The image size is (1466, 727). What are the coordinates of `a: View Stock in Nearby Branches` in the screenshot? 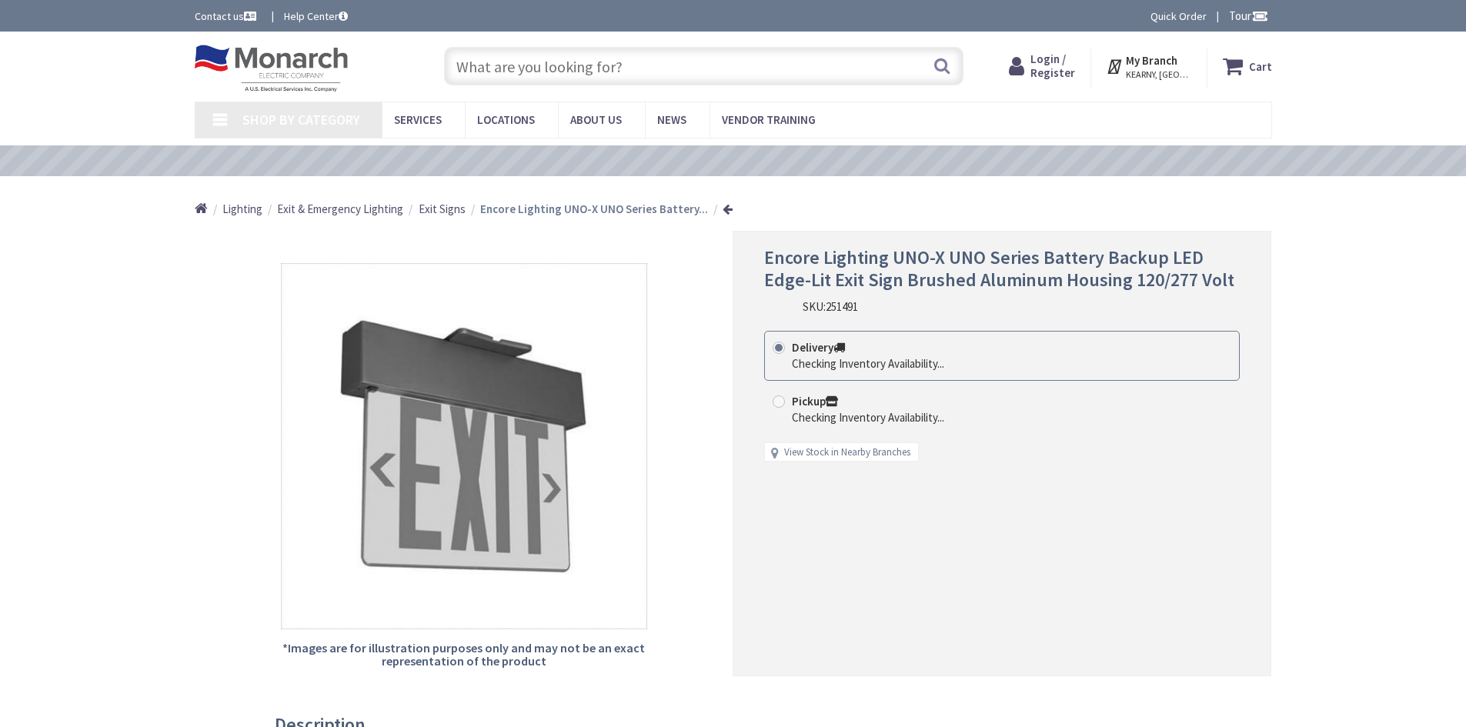 It's located at (847, 453).